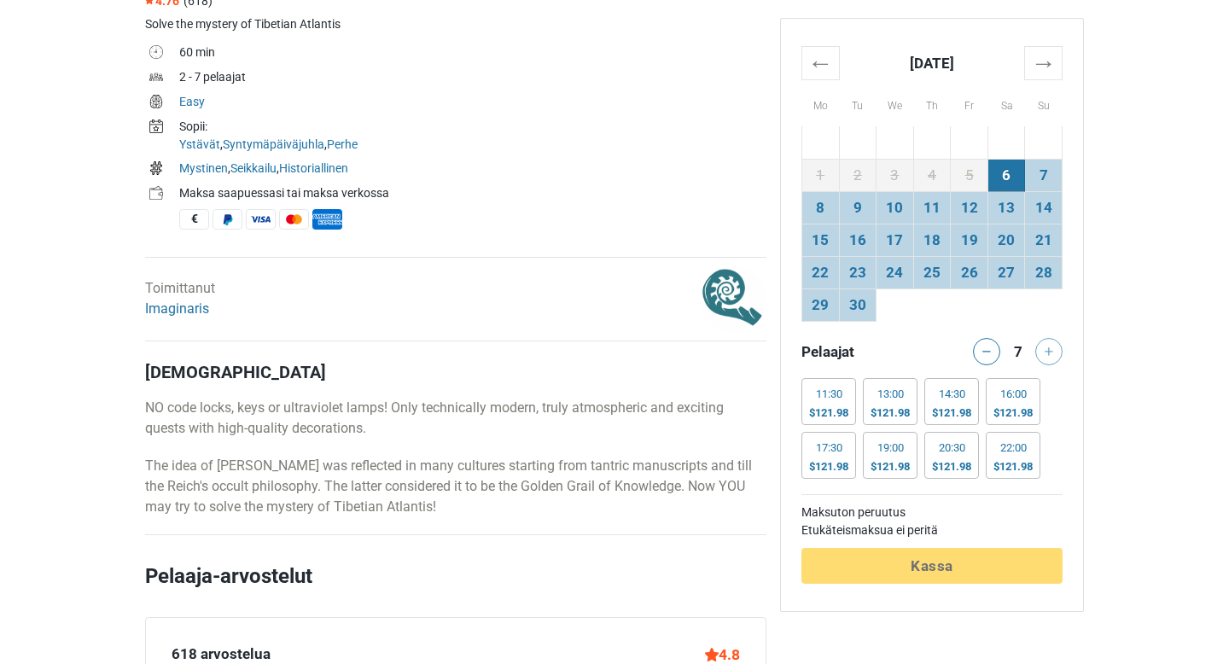 Image resolution: width=1229 pixels, height=664 pixels. What do you see at coordinates (828, 394) in the screenshot?
I see `div: 11:30` at bounding box center [828, 394].